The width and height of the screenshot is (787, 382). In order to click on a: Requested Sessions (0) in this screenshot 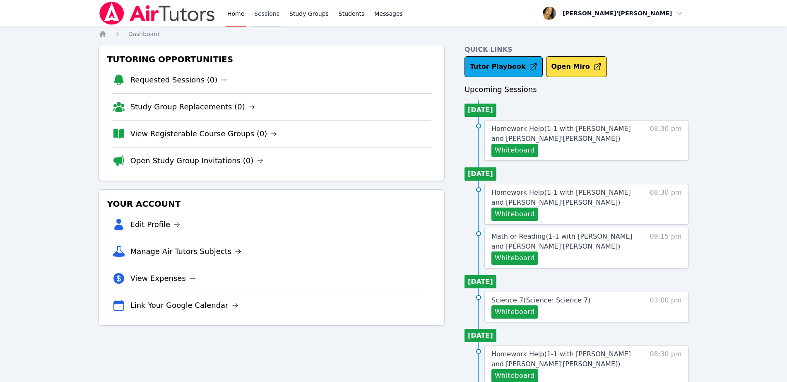, I will do `click(179, 80)`.